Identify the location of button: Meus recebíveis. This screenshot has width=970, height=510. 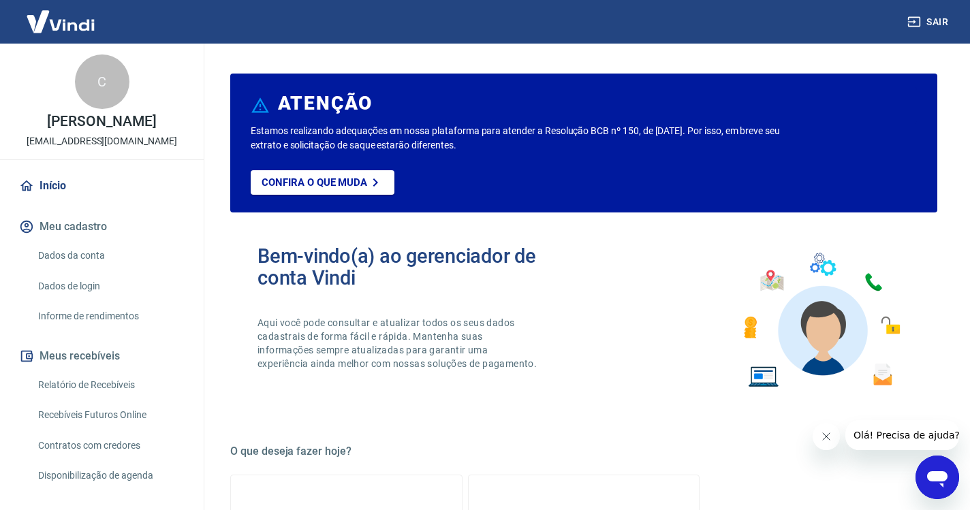
(102, 356).